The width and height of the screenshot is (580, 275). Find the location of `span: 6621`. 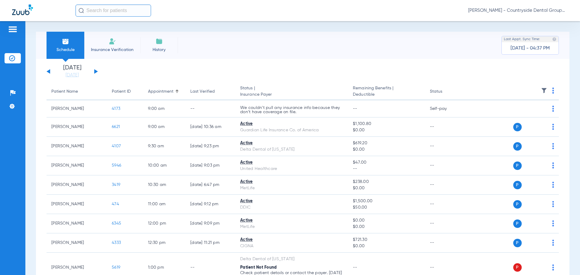

span: 6621 is located at coordinates (116, 127).